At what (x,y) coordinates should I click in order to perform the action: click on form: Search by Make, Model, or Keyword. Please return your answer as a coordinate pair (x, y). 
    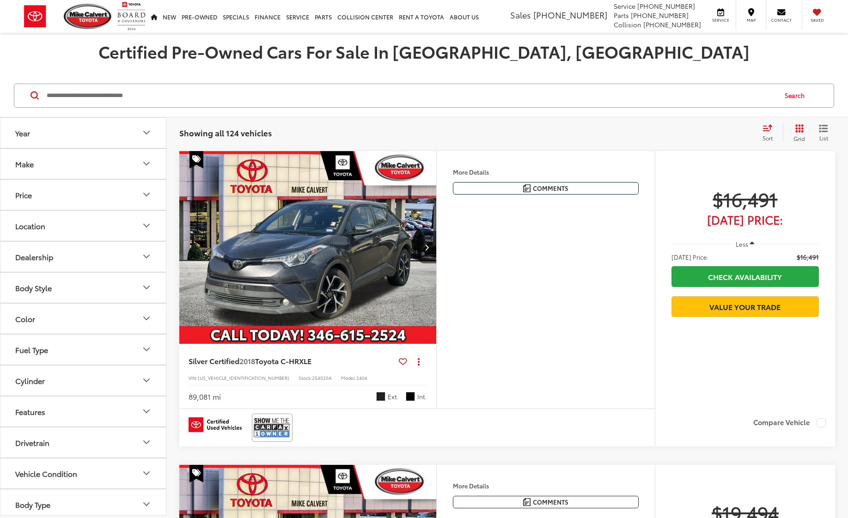
    Looking at the image, I should click on (411, 96).